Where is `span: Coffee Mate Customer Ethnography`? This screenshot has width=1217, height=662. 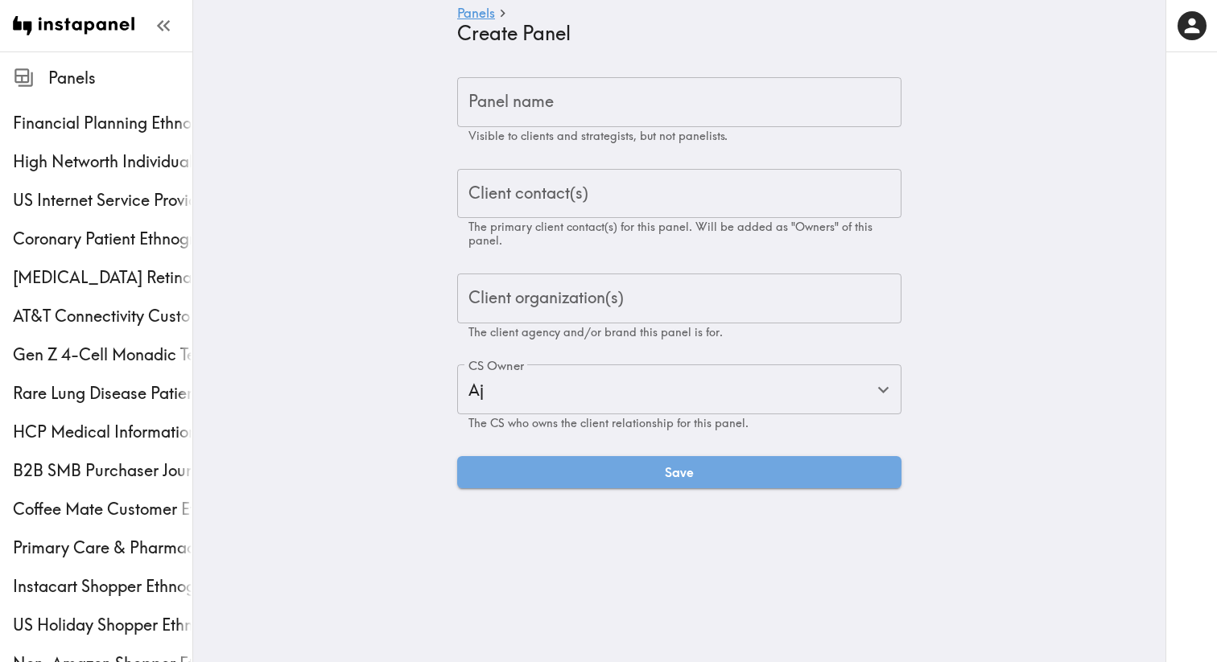
span: Coffee Mate Customer Ethnography is located at coordinates (102, 509).